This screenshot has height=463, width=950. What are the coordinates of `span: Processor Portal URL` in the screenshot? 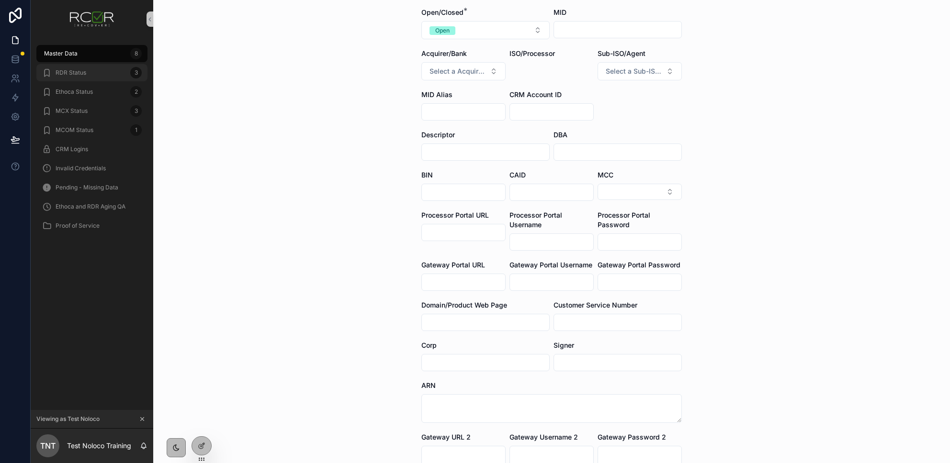 It's located at (455, 215).